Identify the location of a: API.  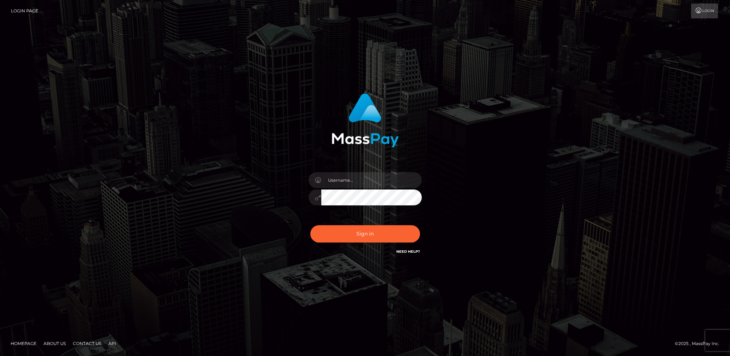
(112, 344).